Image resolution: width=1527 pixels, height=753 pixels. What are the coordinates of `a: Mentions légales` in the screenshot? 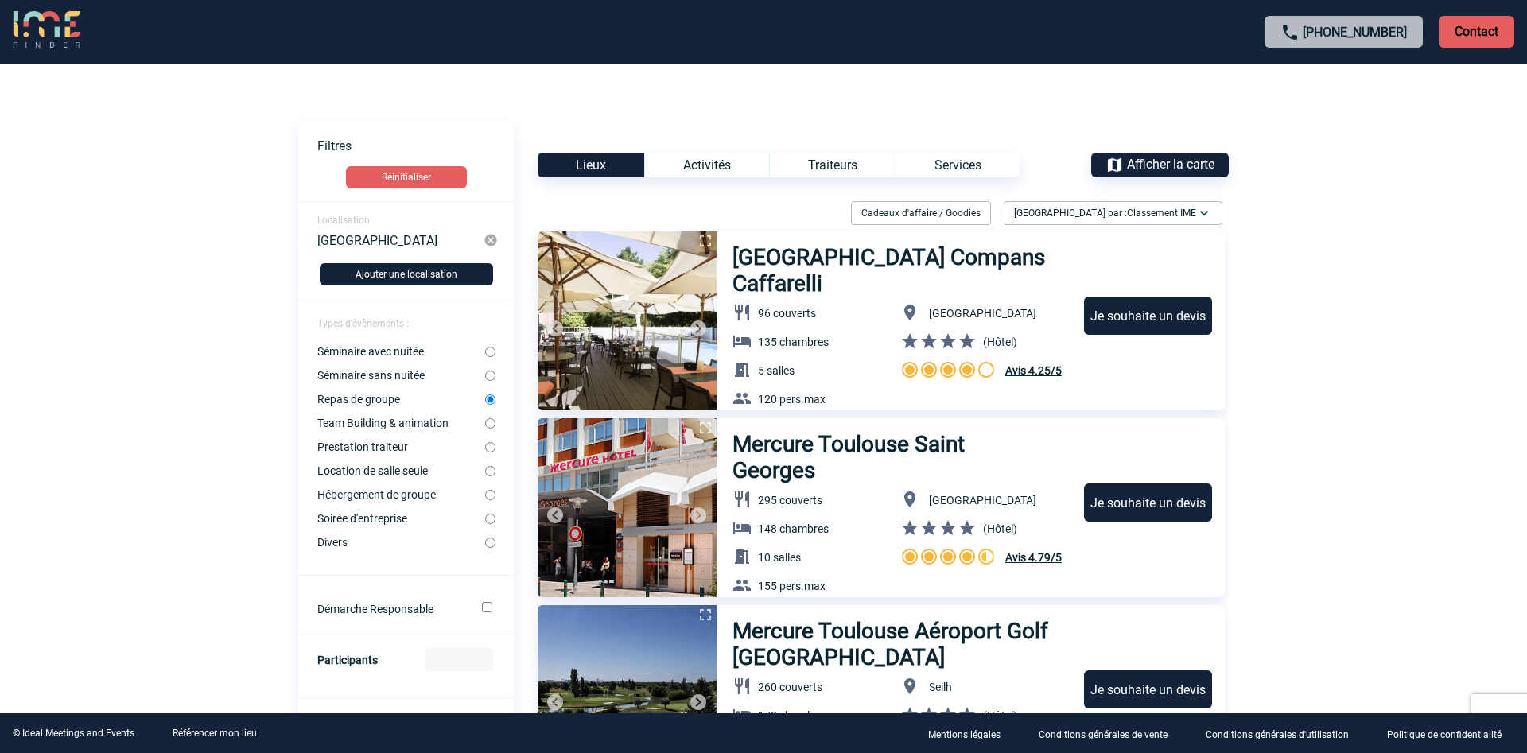 It's located at (970, 733).